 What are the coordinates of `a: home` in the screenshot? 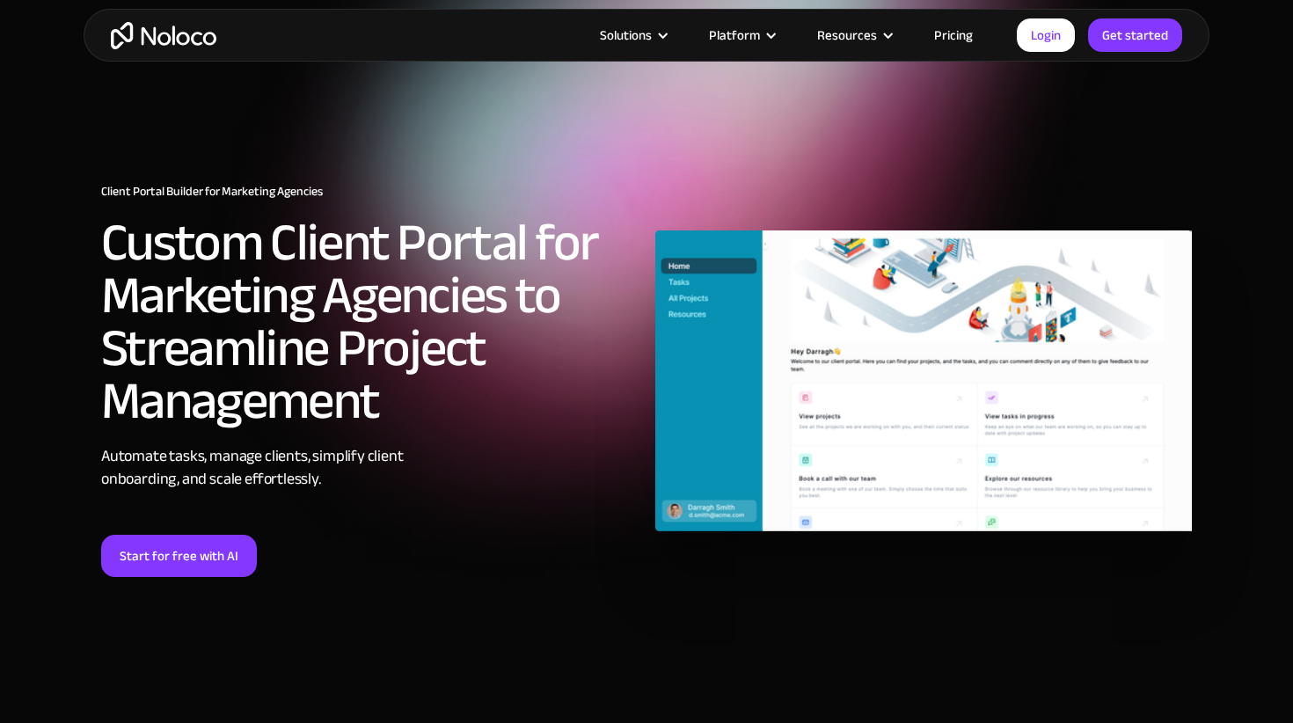 It's located at (164, 35).